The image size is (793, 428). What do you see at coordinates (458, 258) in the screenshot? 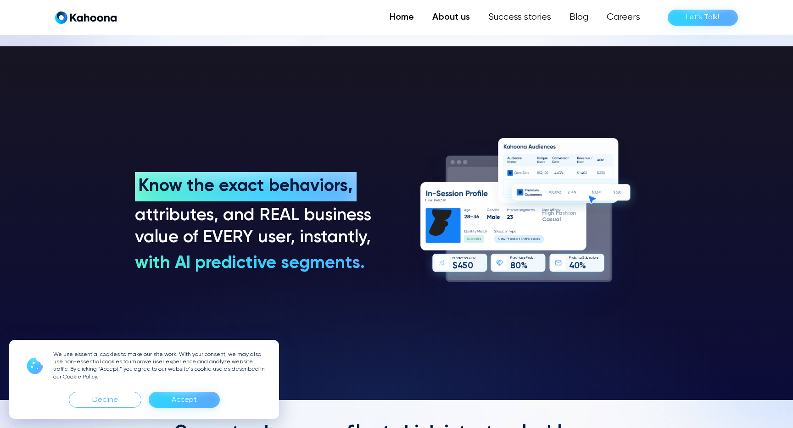
I see `text: d` at bounding box center [458, 258].